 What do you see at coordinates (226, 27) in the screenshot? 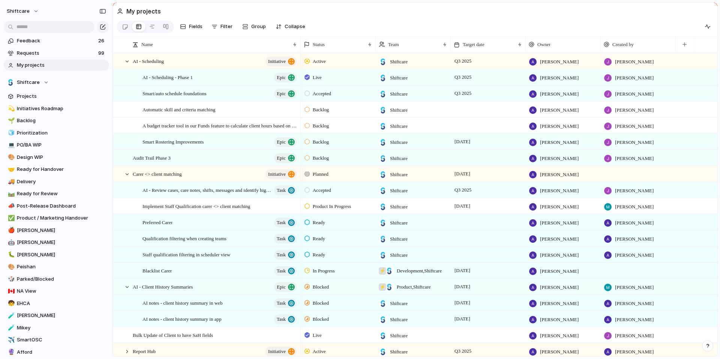
I see `span: Filter` at bounding box center [226, 27].